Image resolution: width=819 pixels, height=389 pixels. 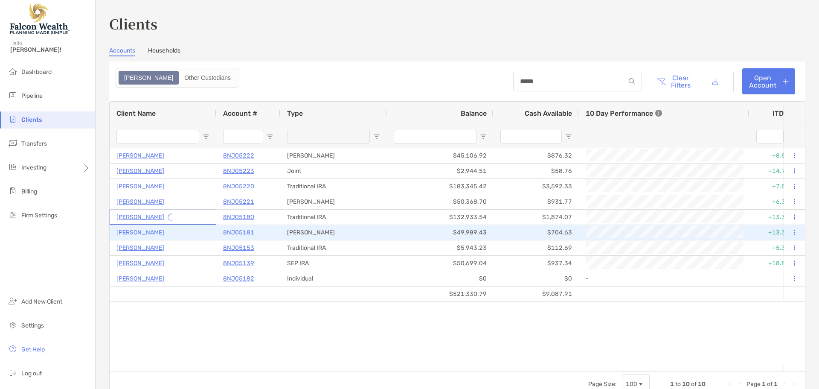 What do you see at coordinates (32, 325) in the screenshot?
I see `span: Settings` at bounding box center [32, 325].